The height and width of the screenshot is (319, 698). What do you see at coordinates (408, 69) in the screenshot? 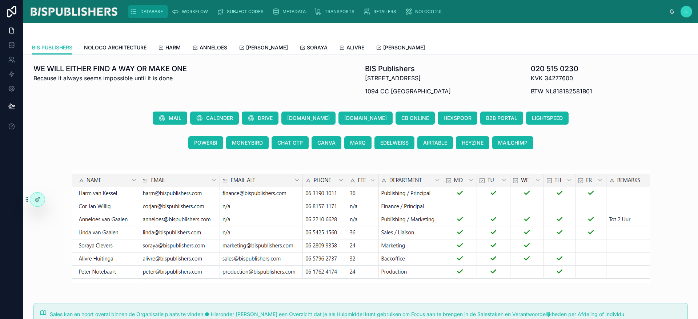
I see `h1: BIS Publishers` at bounding box center [408, 69].